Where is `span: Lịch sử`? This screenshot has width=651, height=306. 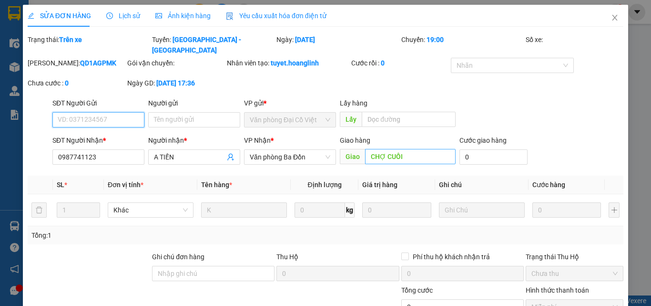 span: Lịch sử is located at coordinates (123, 16).